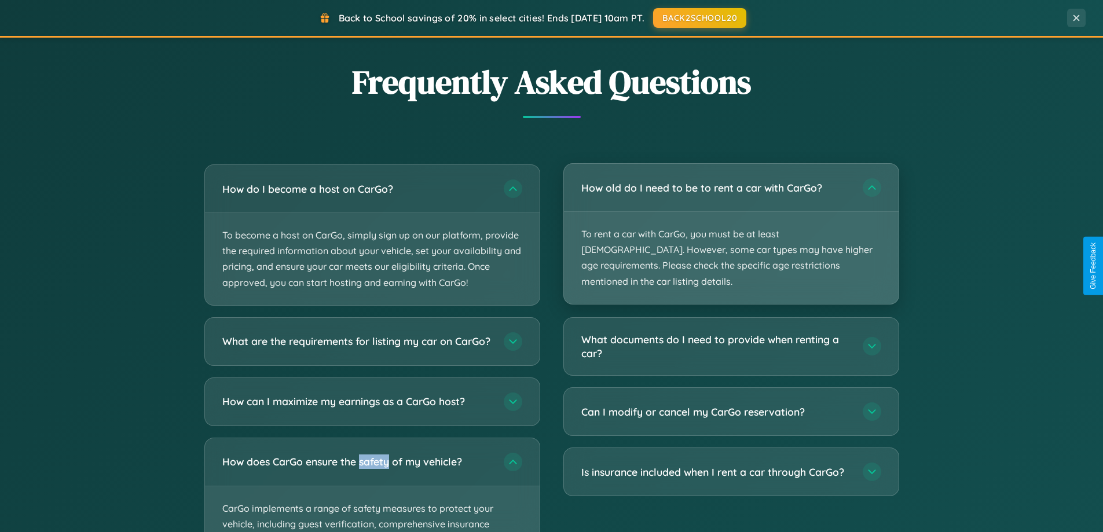 The image size is (1103, 532). I want to click on h3: How old do I need to be to rent a car with CarGo?, so click(716, 188).